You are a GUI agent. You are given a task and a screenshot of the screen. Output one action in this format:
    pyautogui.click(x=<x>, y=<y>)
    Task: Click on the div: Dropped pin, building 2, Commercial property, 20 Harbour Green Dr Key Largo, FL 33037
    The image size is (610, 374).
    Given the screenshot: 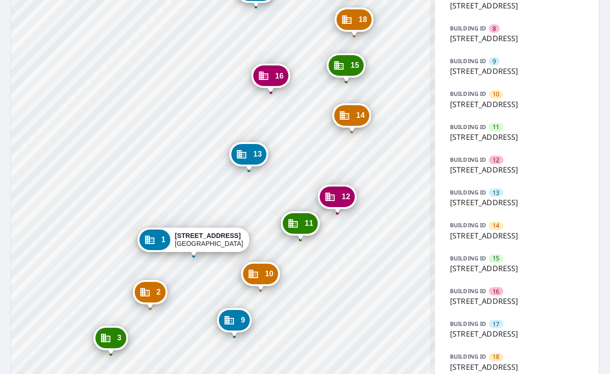 What is the action you would take?
    pyautogui.click(x=150, y=295)
    